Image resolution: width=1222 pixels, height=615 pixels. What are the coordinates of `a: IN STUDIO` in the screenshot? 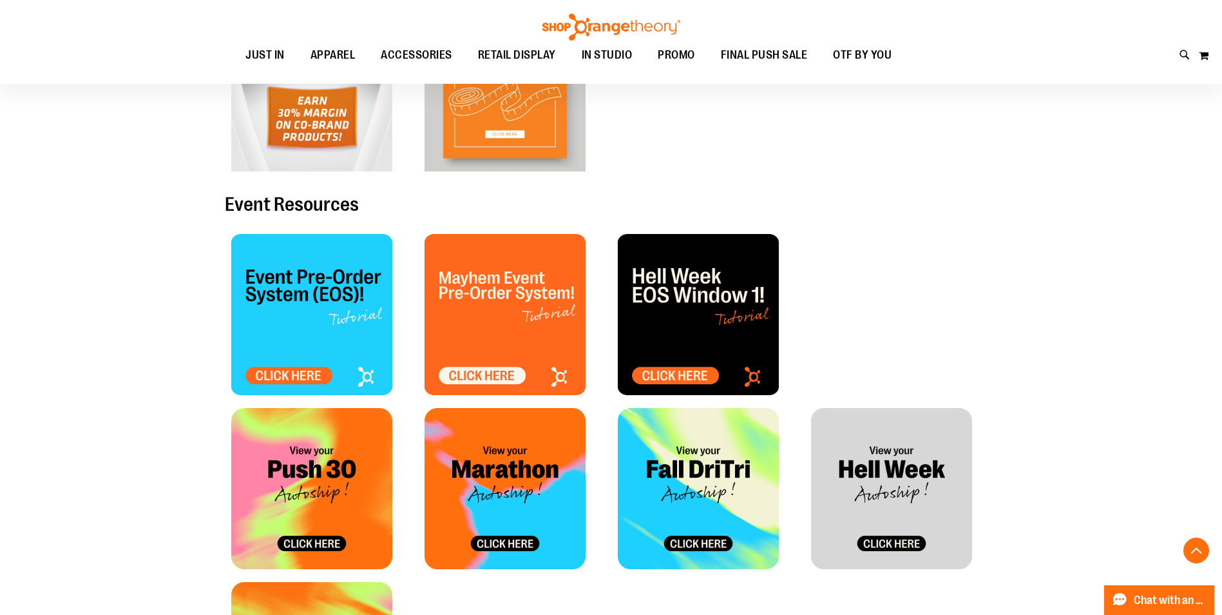 It's located at (607, 55).